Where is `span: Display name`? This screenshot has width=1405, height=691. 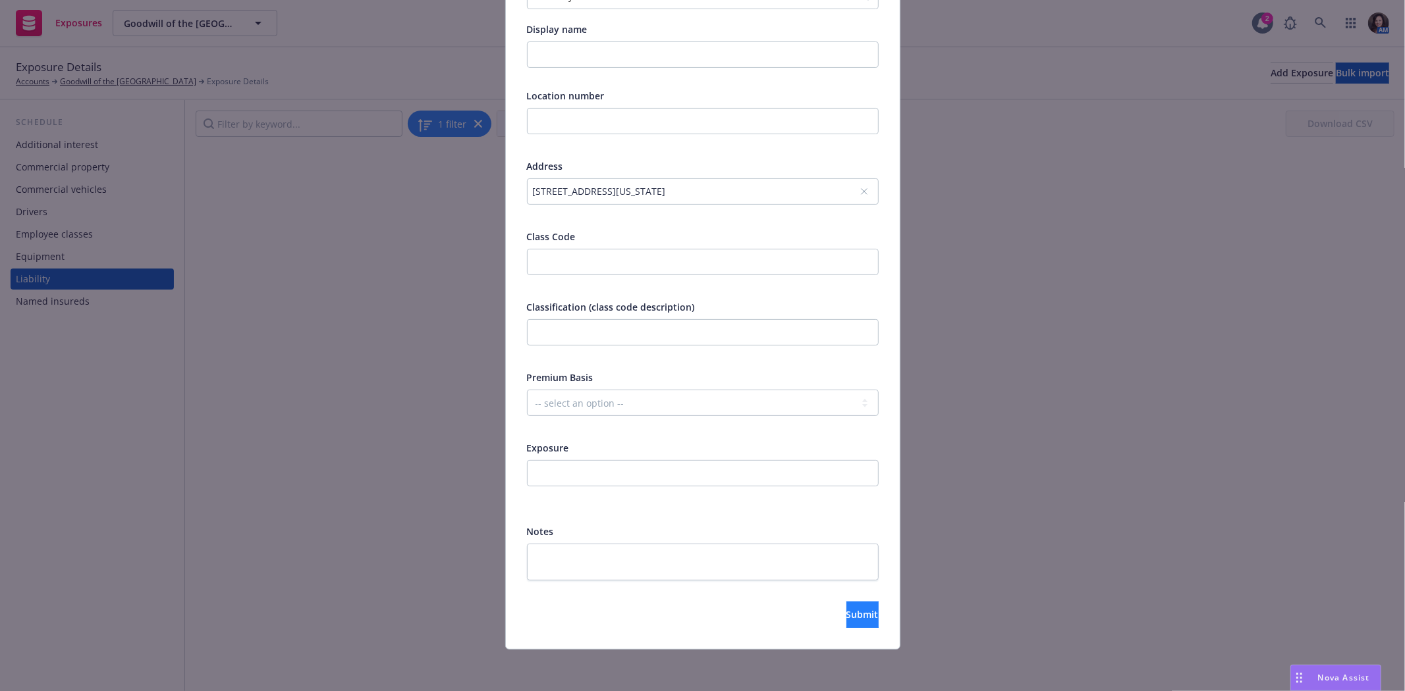 span: Display name is located at coordinates (557, 29).